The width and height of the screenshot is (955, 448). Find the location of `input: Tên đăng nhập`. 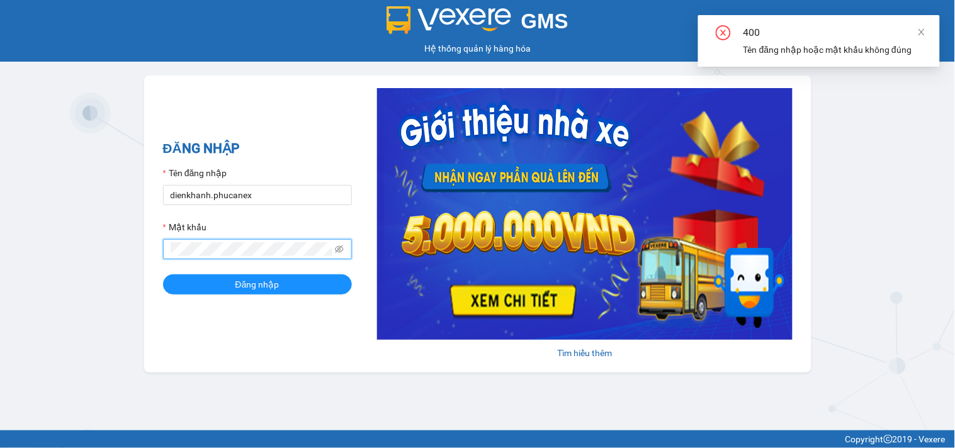

input: Tên đăng nhập is located at coordinates (257, 195).